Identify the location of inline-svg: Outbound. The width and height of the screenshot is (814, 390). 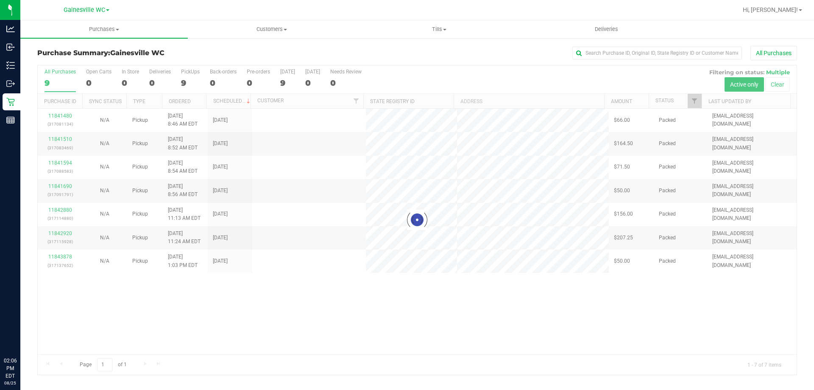
(11, 84).